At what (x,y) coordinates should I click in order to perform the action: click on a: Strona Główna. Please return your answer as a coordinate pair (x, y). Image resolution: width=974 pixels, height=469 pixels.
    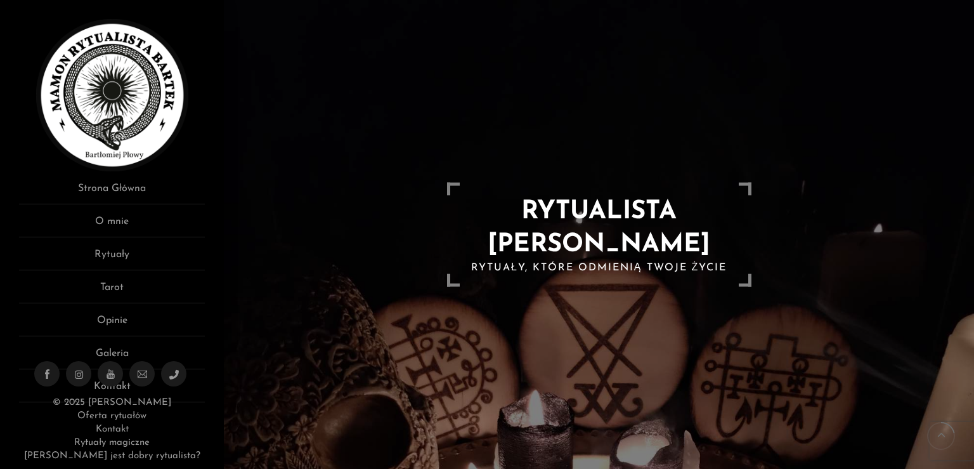
    Looking at the image, I should click on (112, 192).